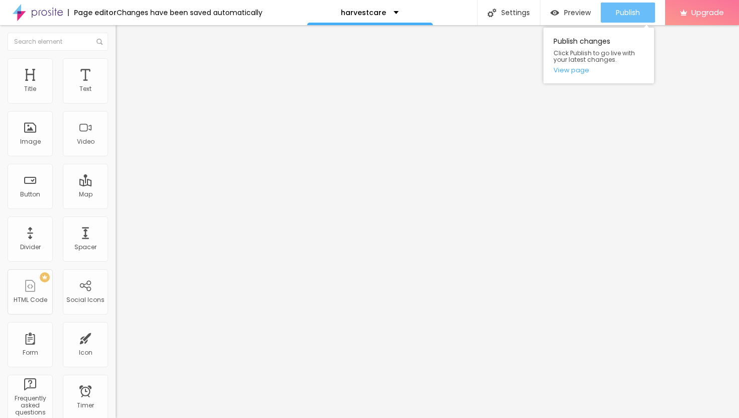 The width and height of the screenshot is (739, 418). Describe the element at coordinates (58, 42) in the screenshot. I see `input: Search element` at that location.